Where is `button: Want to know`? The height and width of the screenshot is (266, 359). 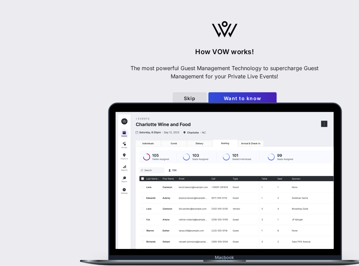
button: Want to know is located at coordinates (242, 98).